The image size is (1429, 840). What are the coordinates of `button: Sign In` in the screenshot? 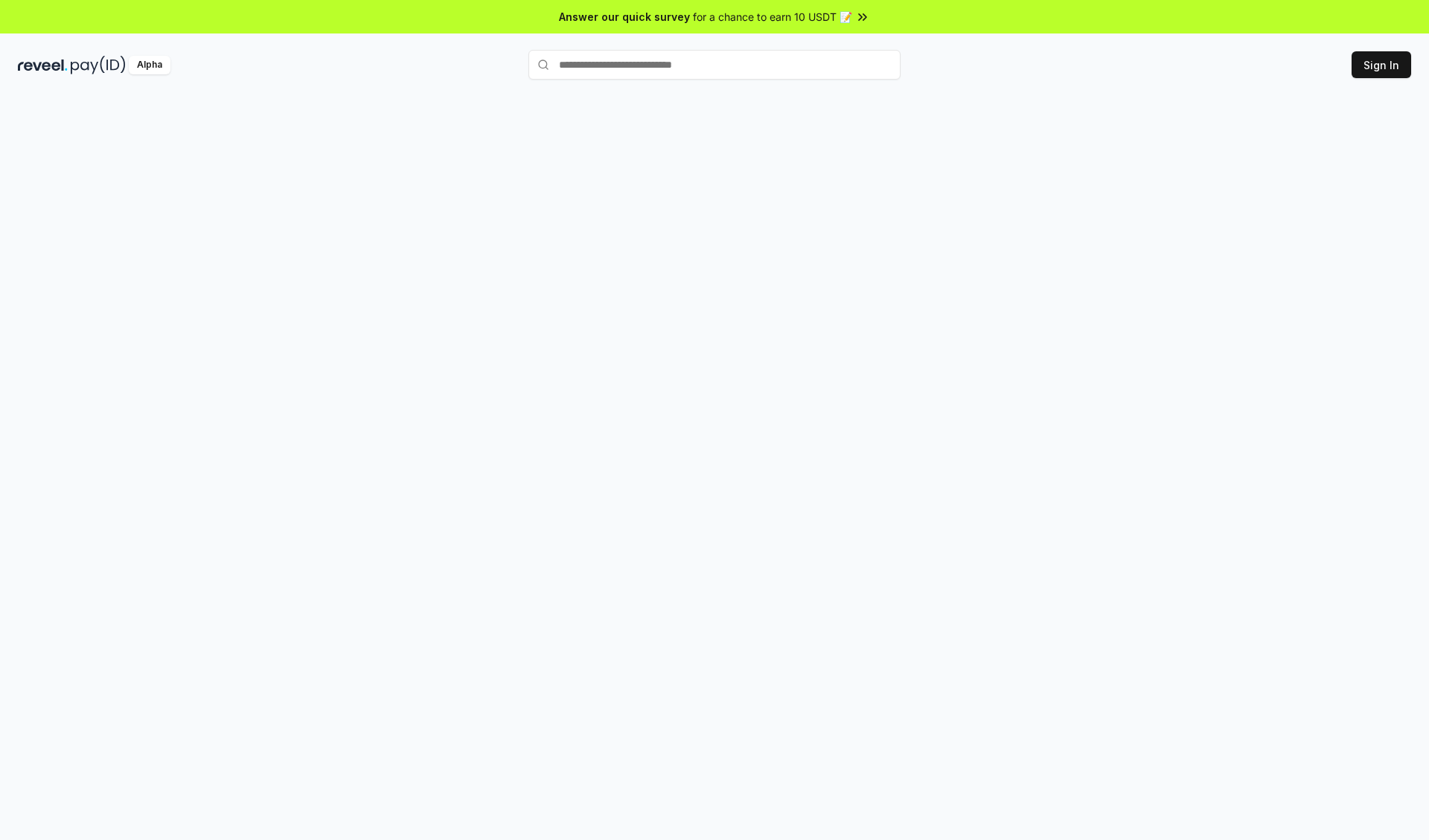 It's located at (1382, 65).